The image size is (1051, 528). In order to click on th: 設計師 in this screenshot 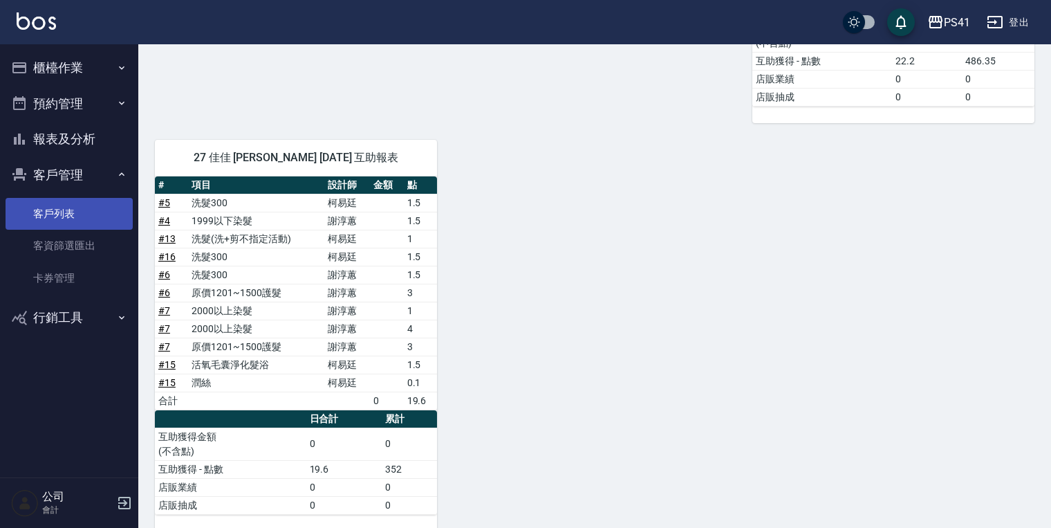, I will do `click(347, 185)`.